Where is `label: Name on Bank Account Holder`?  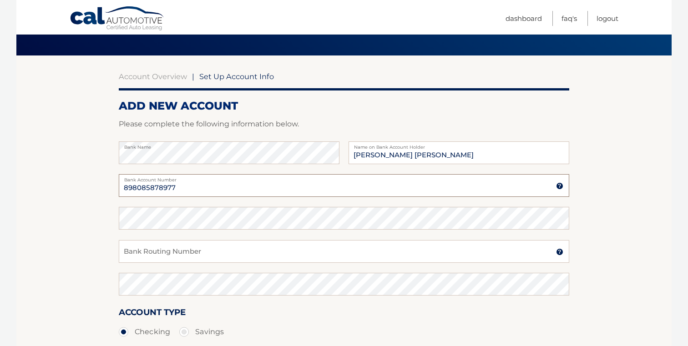
label: Name on Bank Account Holder is located at coordinates (459, 145).